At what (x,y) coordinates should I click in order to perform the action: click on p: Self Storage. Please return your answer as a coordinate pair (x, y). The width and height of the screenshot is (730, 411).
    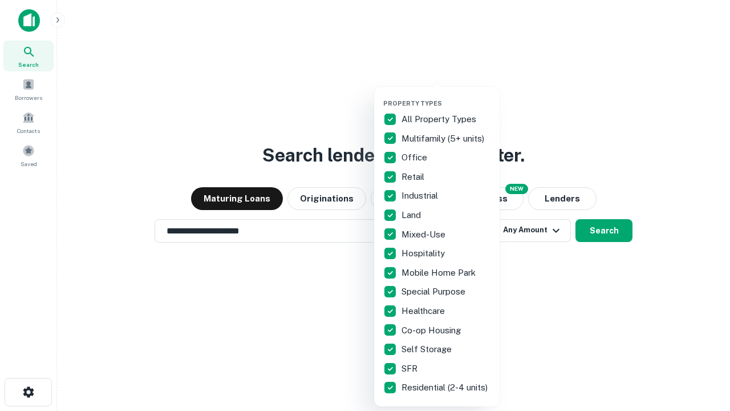
    Looking at the image, I should click on (428, 349).